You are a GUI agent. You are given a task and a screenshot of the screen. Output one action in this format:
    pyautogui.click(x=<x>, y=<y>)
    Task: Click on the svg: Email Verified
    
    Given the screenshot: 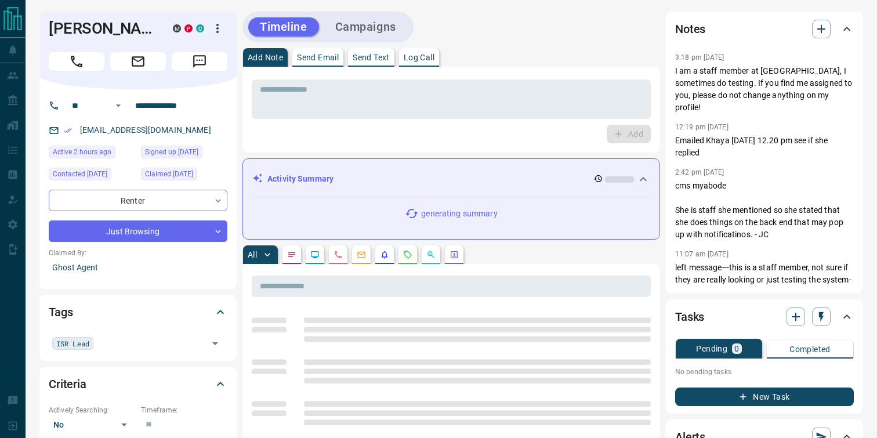 What is the action you would take?
    pyautogui.click(x=68, y=131)
    